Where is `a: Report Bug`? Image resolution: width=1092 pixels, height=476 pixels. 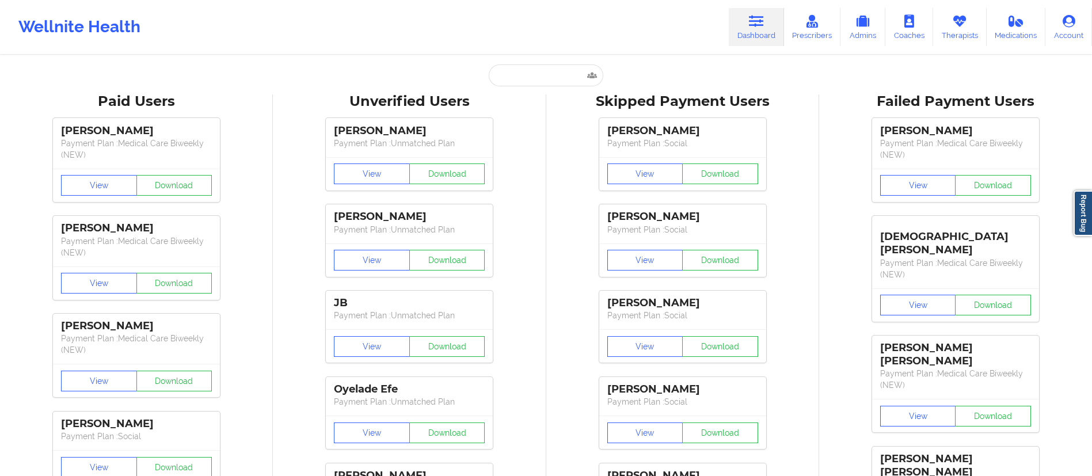 a: Report Bug is located at coordinates (1083, 213).